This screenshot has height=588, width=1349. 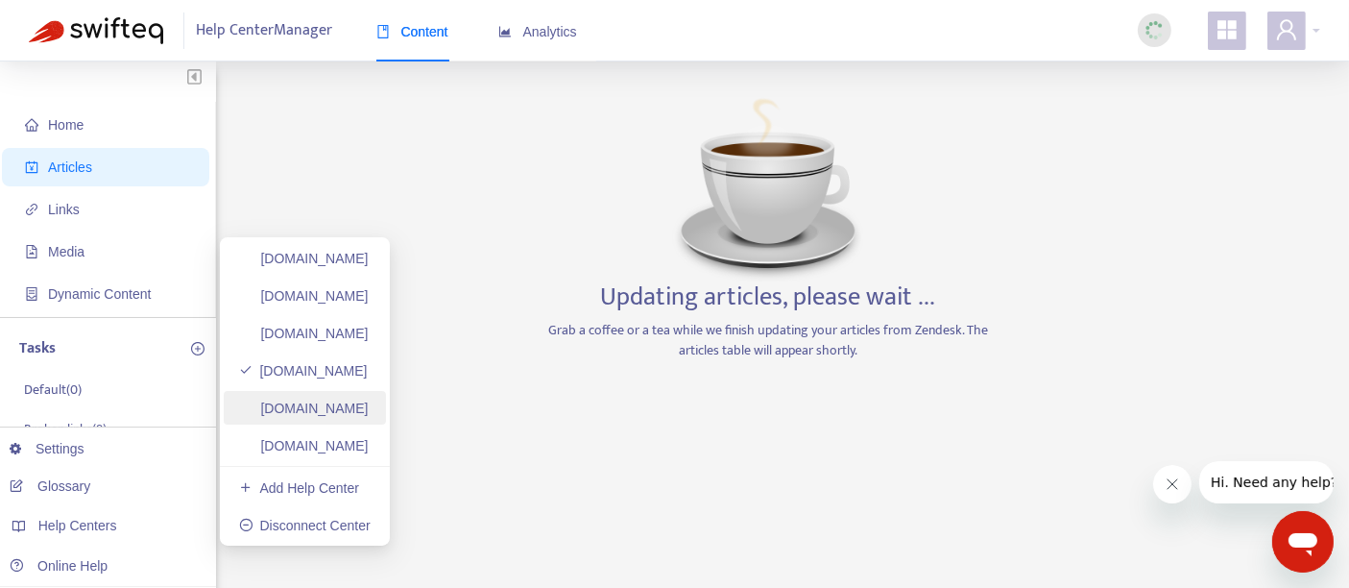 I want to click on img: sync_loading.0b5143dde30e3a21642e.gif, so click(x=1154, y=30).